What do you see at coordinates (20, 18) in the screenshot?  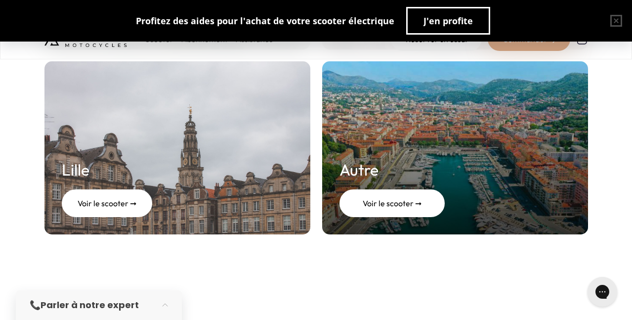 I see `button: Open gorgias live chat` at bounding box center [20, 18].